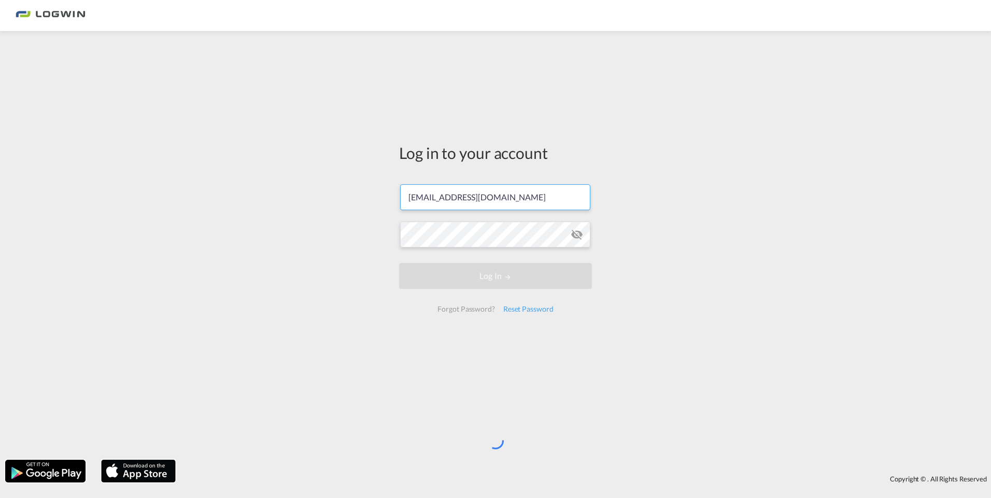 The width and height of the screenshot is (991, 498). What do you see at coordinates (495, 276) in the screenshot?
I see `button: LOGIN` at bounding box center [495, 276].